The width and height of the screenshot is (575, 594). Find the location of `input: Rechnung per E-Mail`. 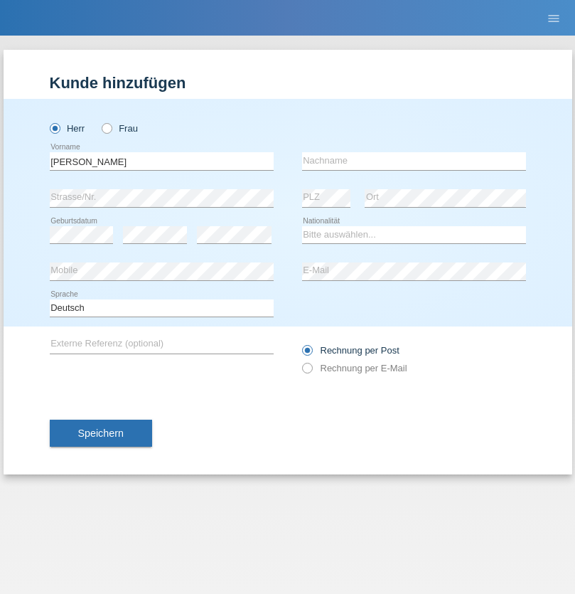

input: Rechnung per E-Mail is located at coordinates (306, 371).